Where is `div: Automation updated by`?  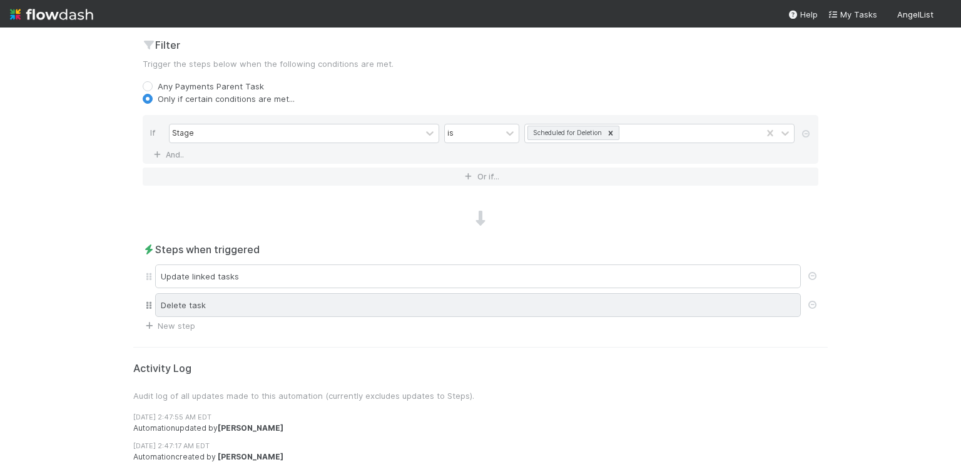 div: Automation updated by is located at coordinates (481, 429).